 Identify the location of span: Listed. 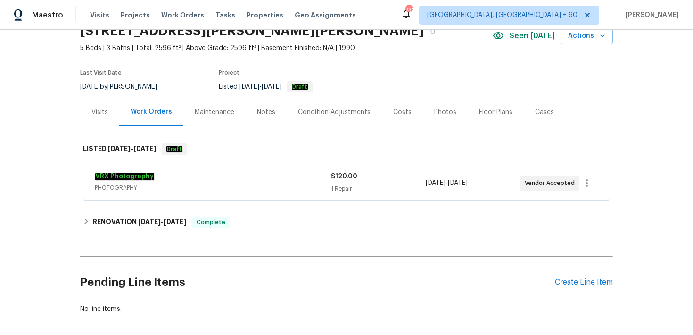
(266, 87).